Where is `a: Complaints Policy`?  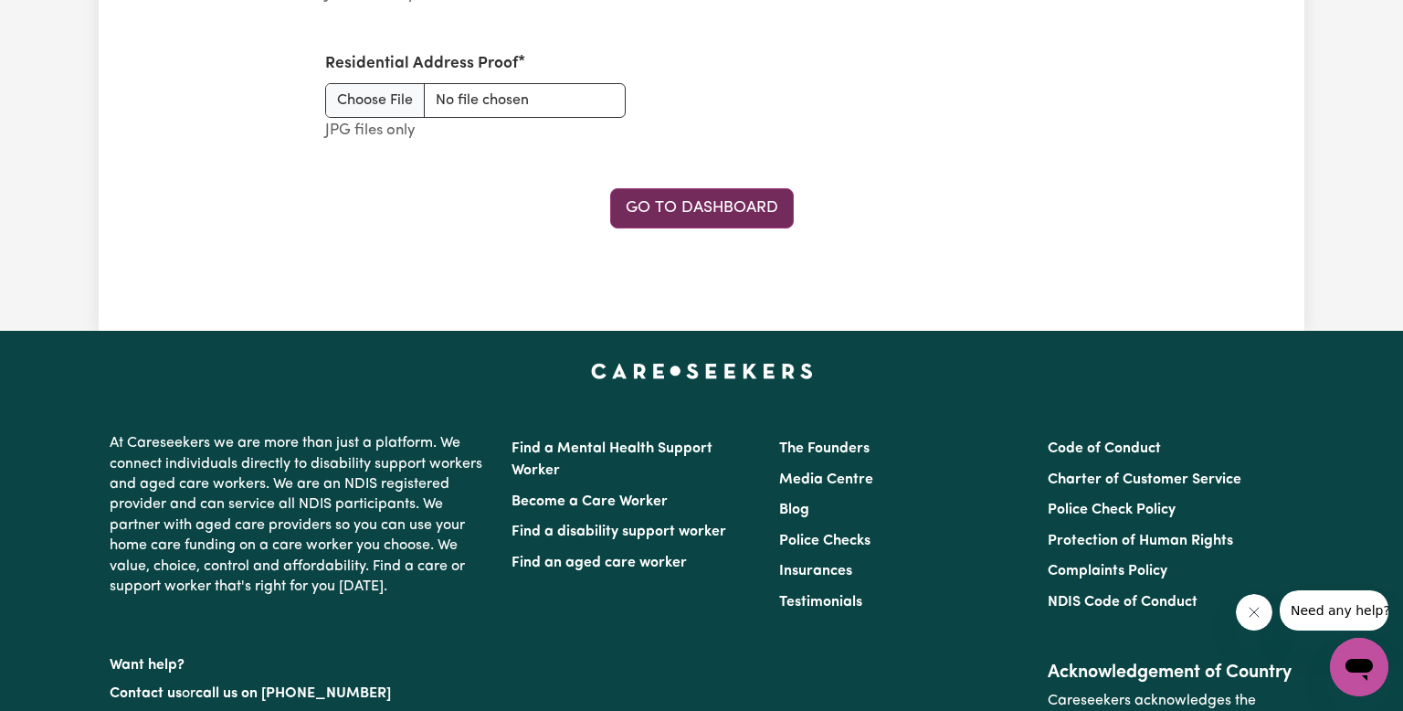
a: Complaints Policy is located at coordinates (1107, 571).